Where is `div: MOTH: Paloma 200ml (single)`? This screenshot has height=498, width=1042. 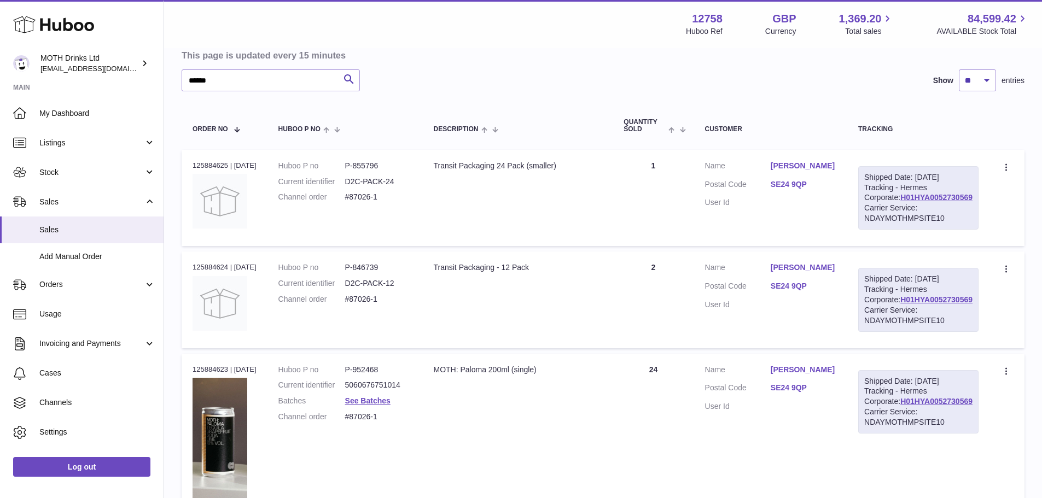 div: MOTH: Paloma 200ml (single) is located at coordinates (517, 370).